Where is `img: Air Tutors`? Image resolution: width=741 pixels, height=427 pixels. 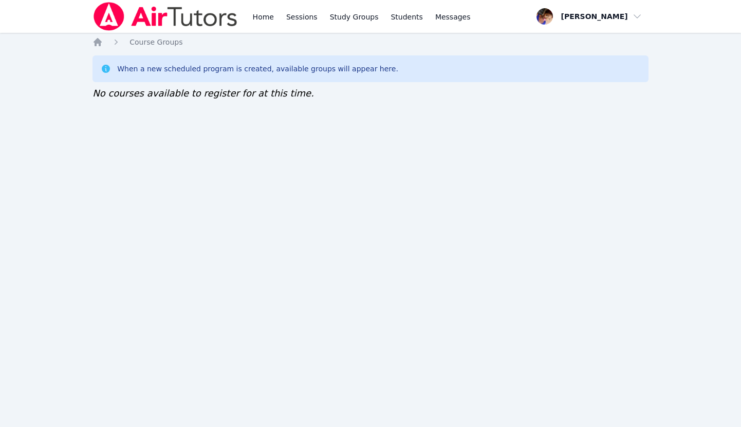
img: Air Tutors is located at coordinates (165, 16).